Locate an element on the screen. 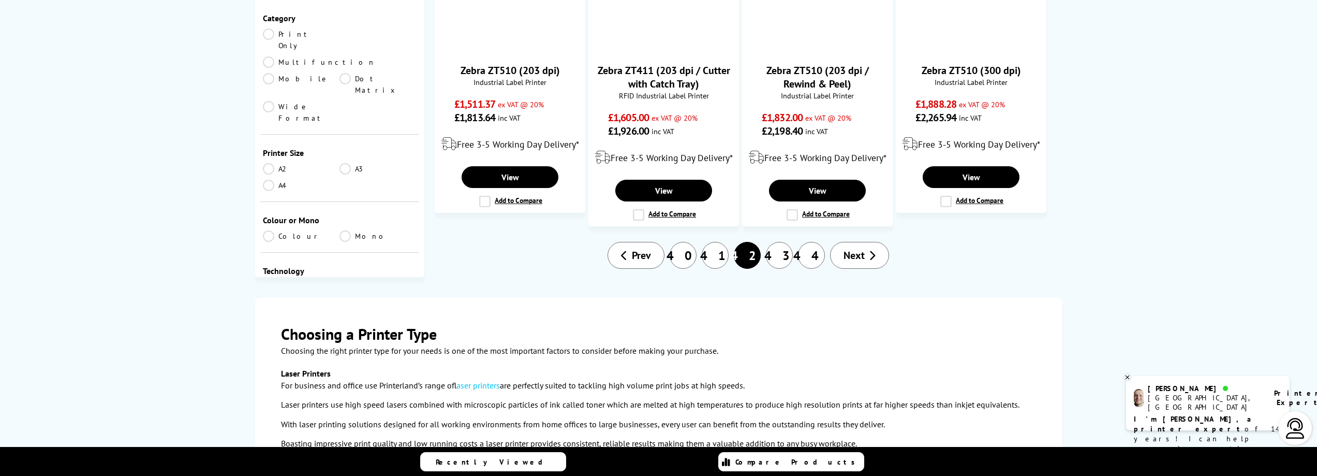 Image resolution: width=1317 pixels, height=476 pixels. span: £2,198.40 is located at coordinates (782, 131).